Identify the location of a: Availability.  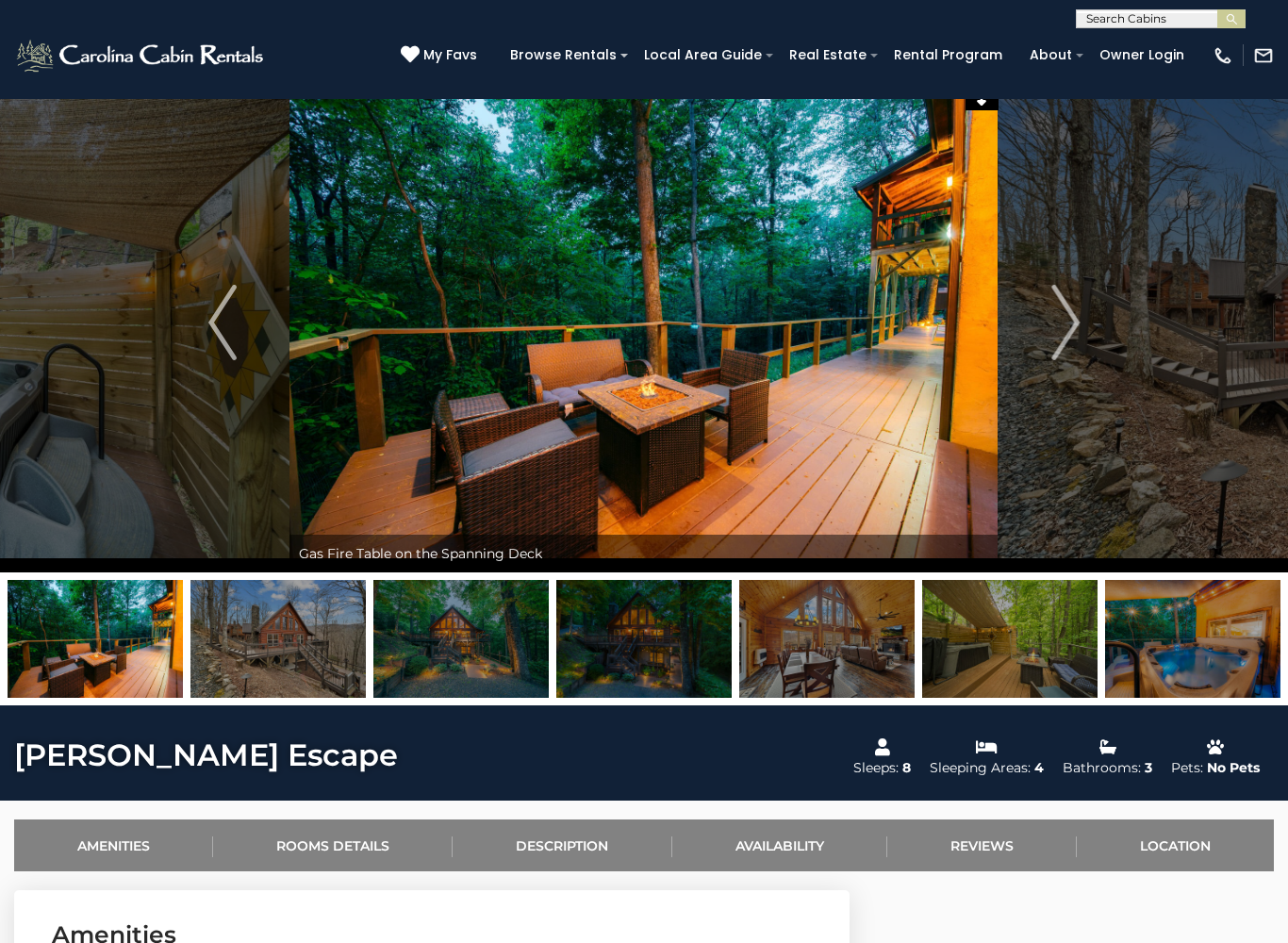
(780, 845).